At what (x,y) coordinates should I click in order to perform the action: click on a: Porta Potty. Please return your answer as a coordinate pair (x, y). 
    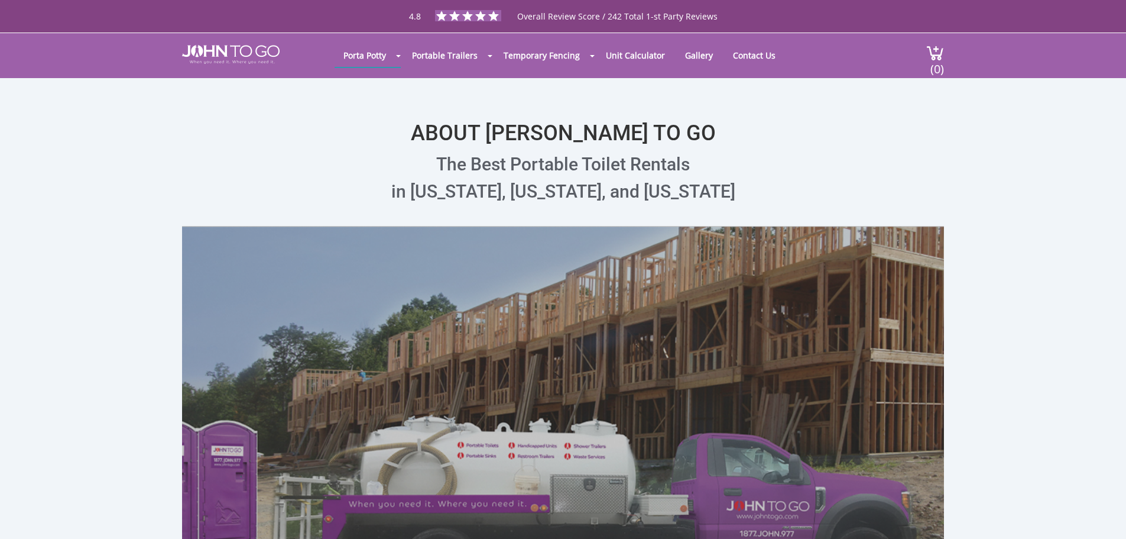
    Looking at the image, I should click on (365, 55).